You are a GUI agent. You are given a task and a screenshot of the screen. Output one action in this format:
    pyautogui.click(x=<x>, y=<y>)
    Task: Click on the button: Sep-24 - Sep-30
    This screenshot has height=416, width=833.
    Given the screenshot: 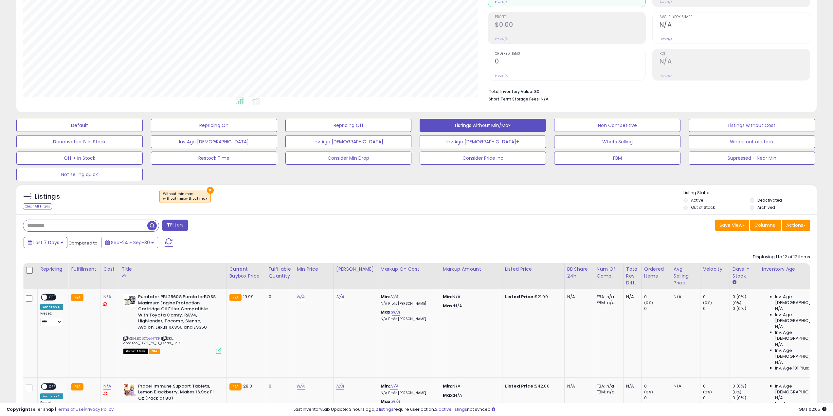 What is the action you would take?
    pyautogui.click(x=130, y=242)
    